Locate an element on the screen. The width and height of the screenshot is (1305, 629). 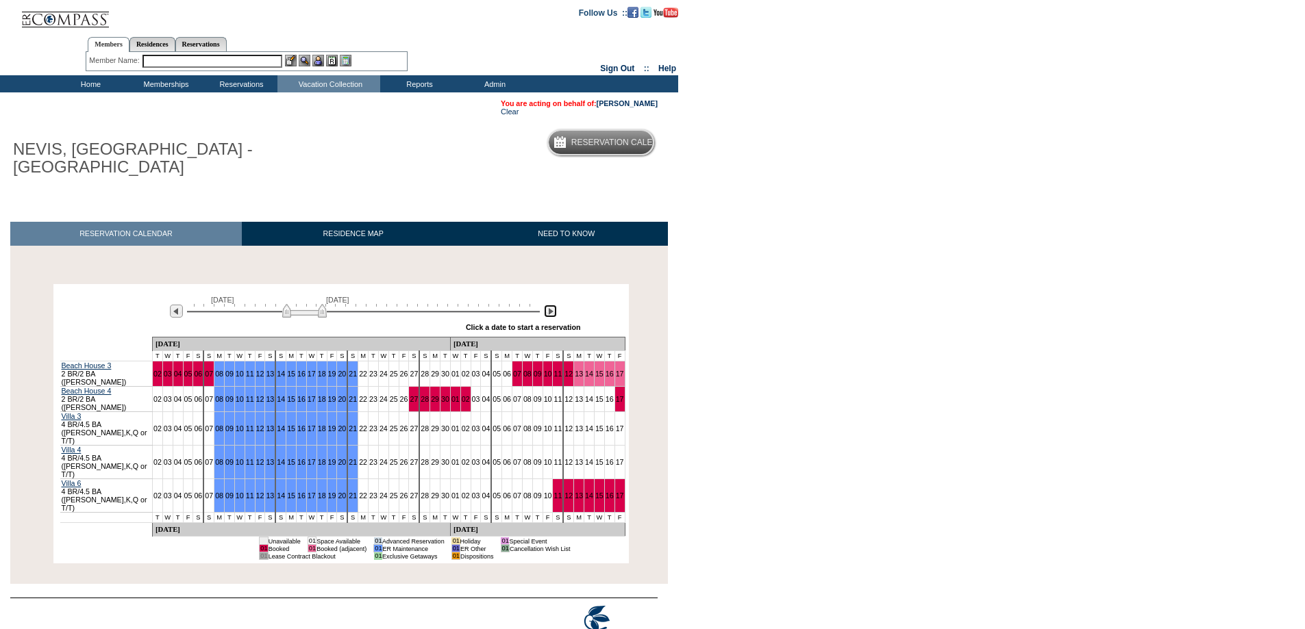
td: Reservations is located at coordinates (240, 84).